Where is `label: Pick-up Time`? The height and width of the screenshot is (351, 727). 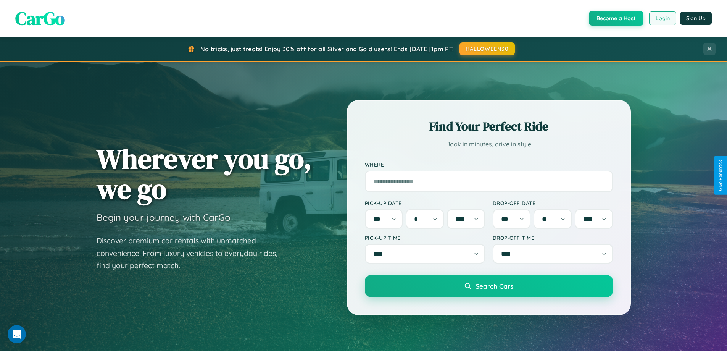
label: Pick-up Time is located at coordinates (425, 237).